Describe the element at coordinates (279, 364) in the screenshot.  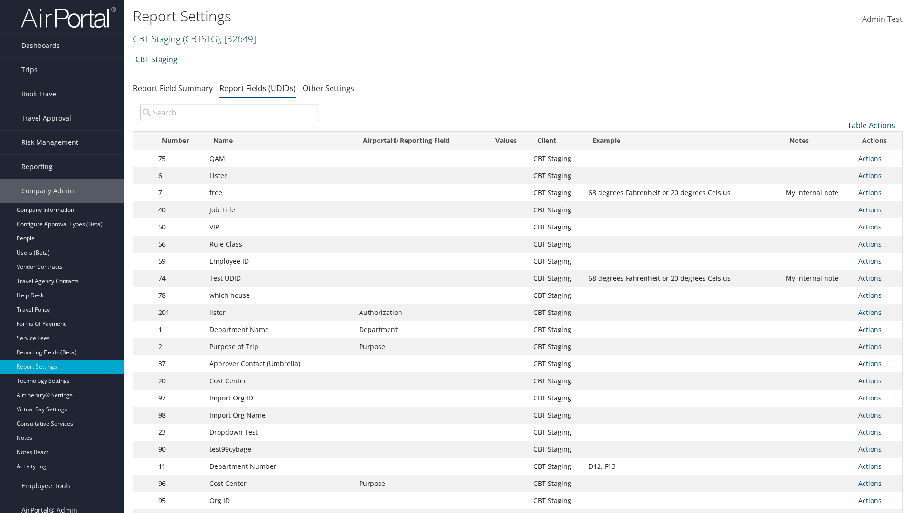
I see `td: Approver Contact (Umbrella)` at that location.